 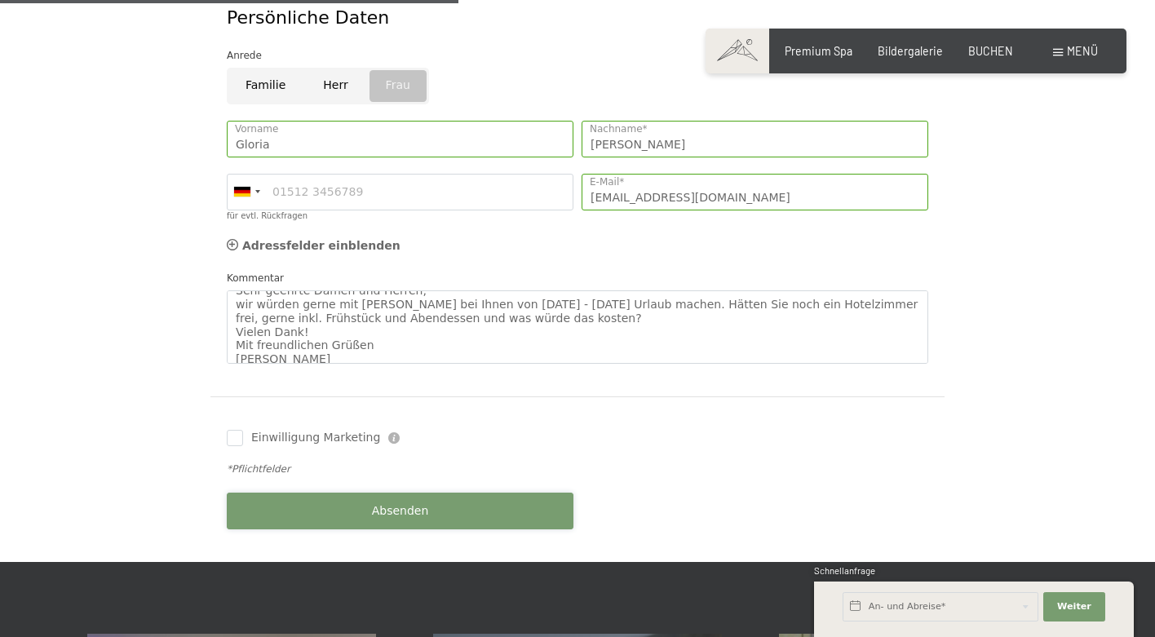 What do you see at coordinates (267, 215) in the screenshot?
I see `label: für evtl. Rückfragen` at bounding box center [267, 215].